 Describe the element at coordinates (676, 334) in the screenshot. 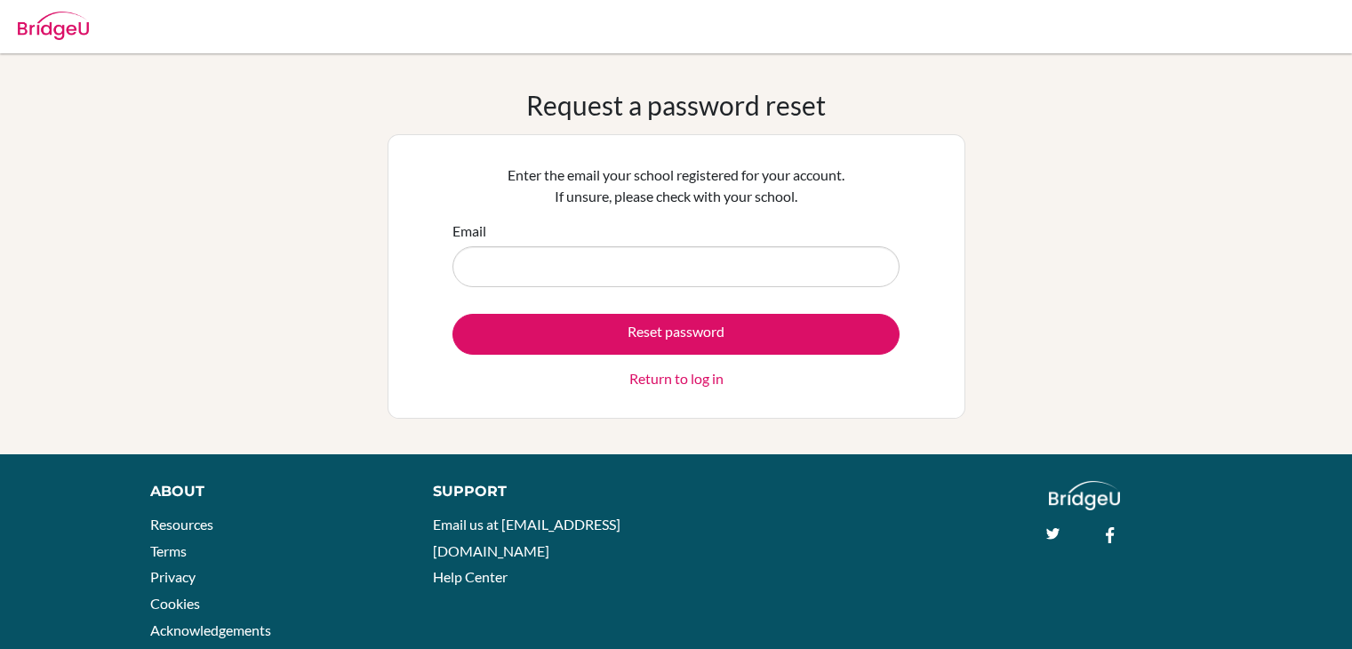

I see `button: Reset password` at that location.